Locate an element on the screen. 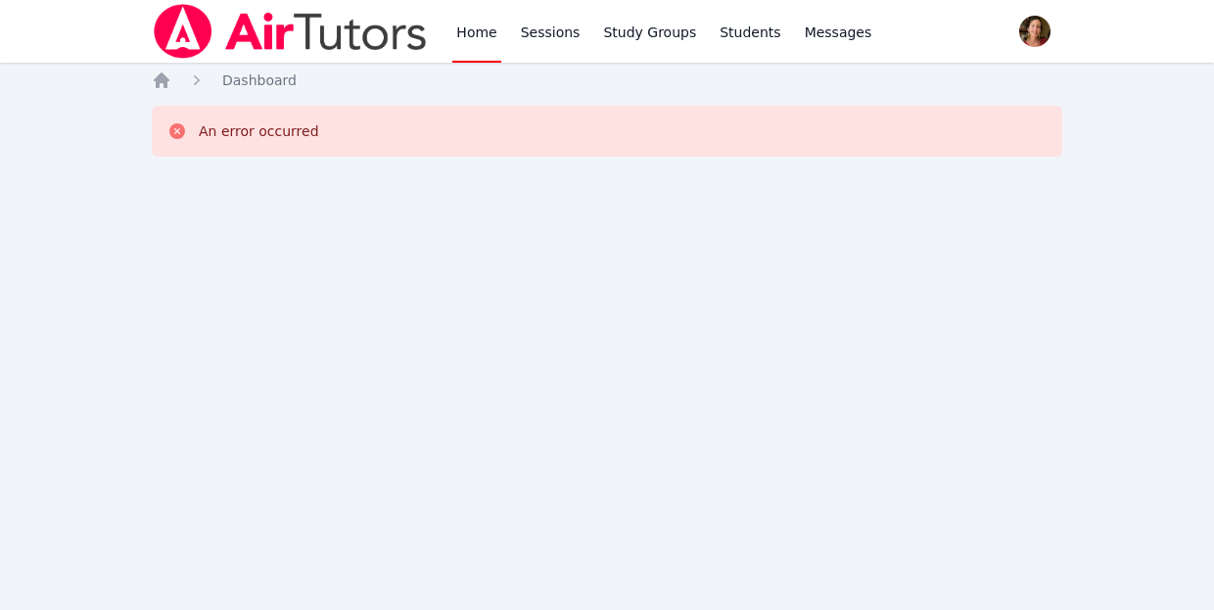 This screenshot has height=610, width=1214. img: Air Tutors is located at coordinates (290, 31).